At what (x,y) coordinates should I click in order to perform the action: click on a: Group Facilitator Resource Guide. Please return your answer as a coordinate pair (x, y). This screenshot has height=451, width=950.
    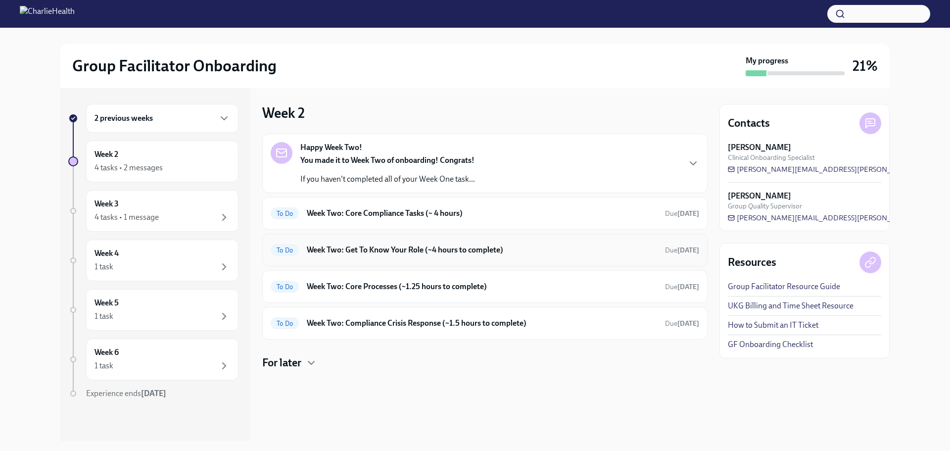
    Looking at the image, I should click on (783, 286).